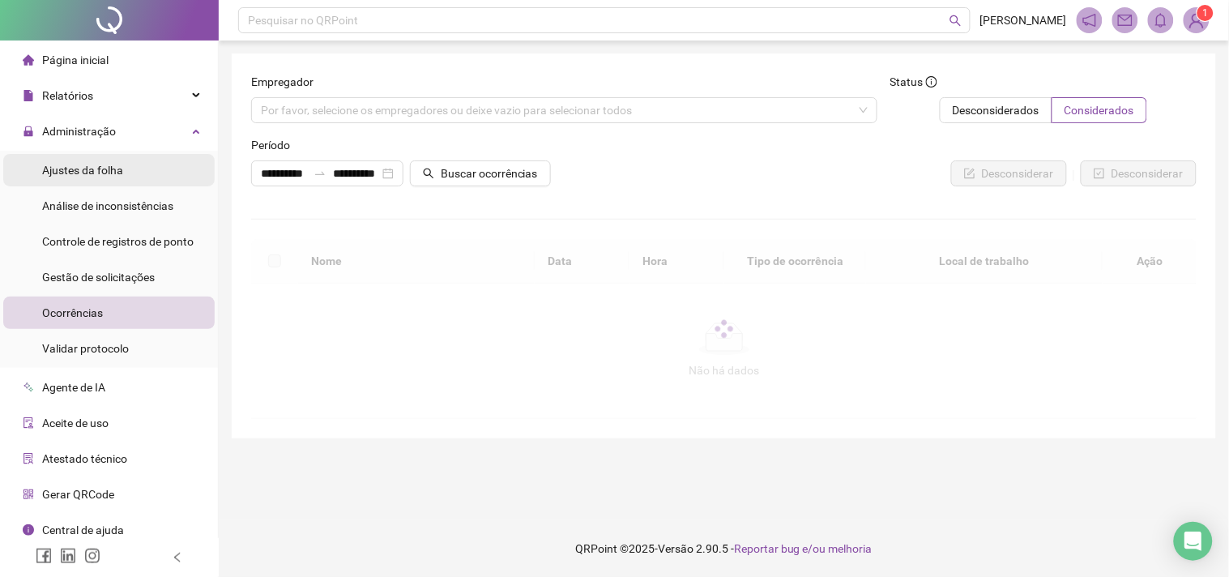  Describe the element at coordinates (83, 170) in the screenshot. I see `span: Ajustes da folha` at that location.